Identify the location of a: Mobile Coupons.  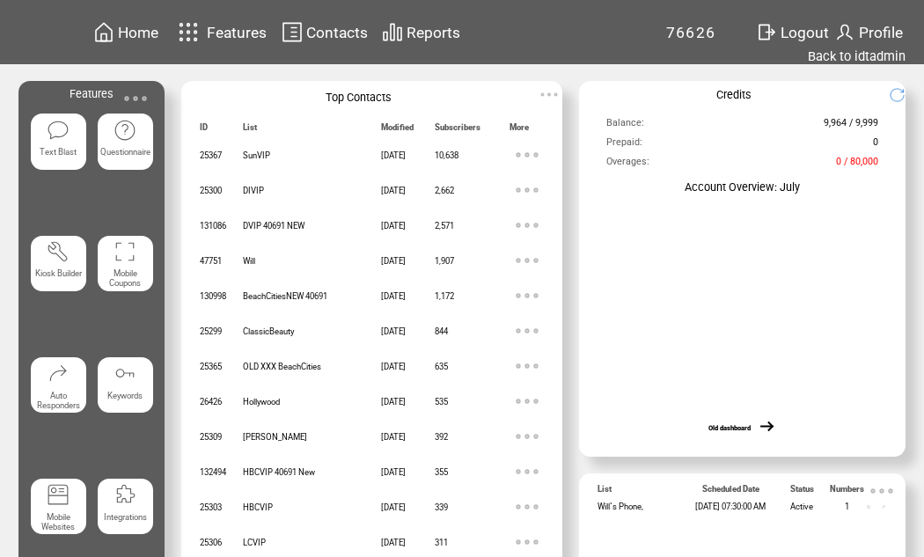
(125, 290).